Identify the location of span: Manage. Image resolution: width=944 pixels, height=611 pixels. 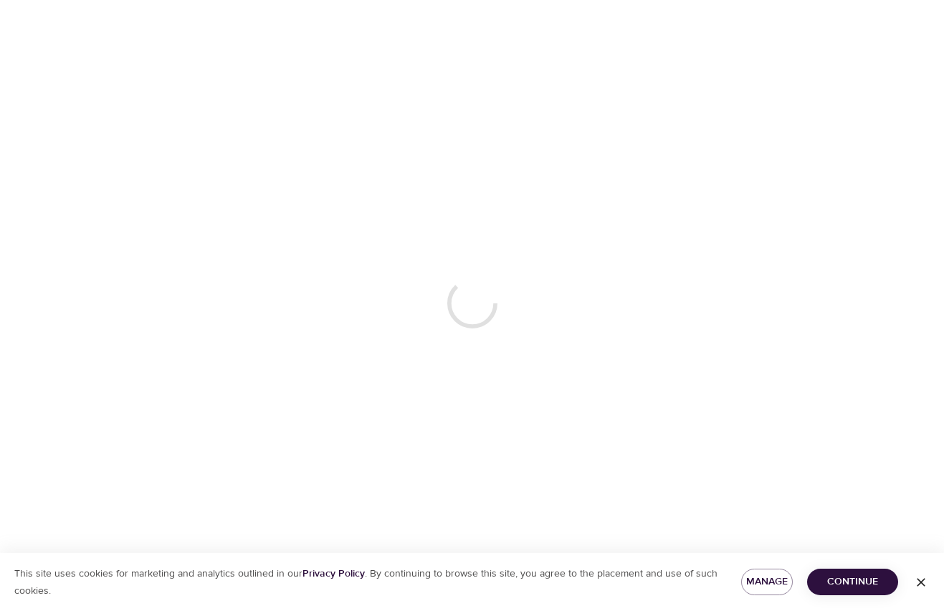
(767, 581).